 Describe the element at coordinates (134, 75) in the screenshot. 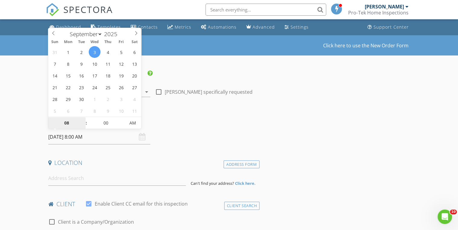

I see `span: September 20, 2025` at that location.